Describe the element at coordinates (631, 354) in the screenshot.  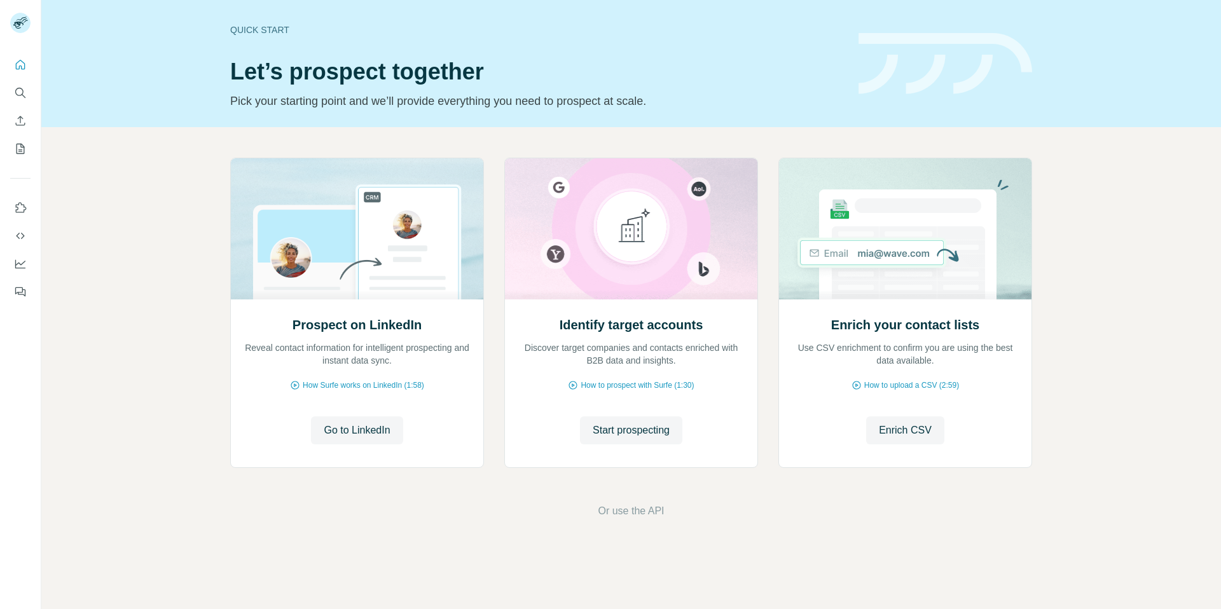
I see `p: Discover target companies and contacts enriched with B2B data and insights.` at that location.